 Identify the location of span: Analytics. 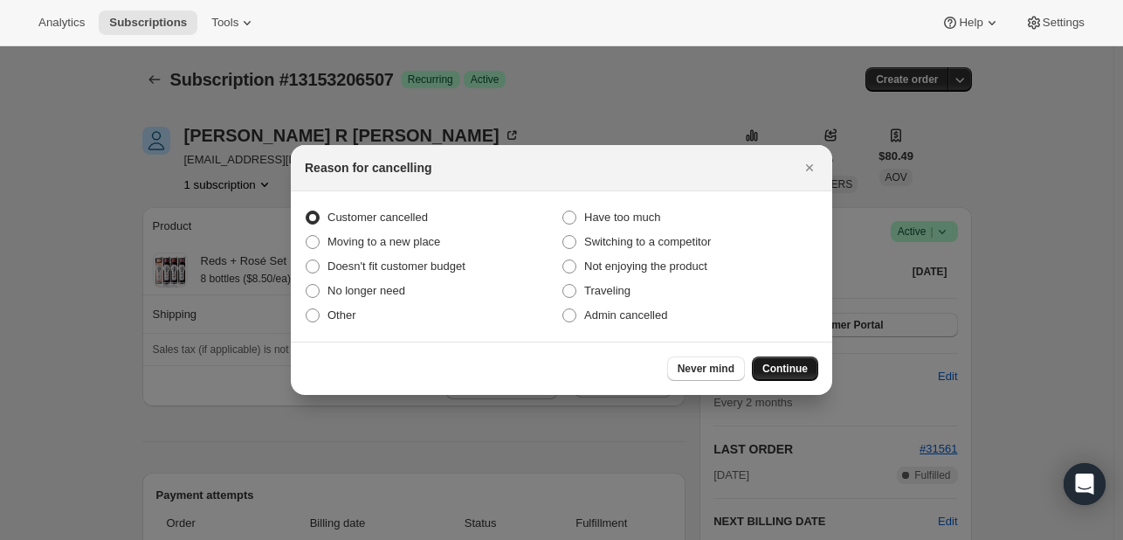
(61, 23).